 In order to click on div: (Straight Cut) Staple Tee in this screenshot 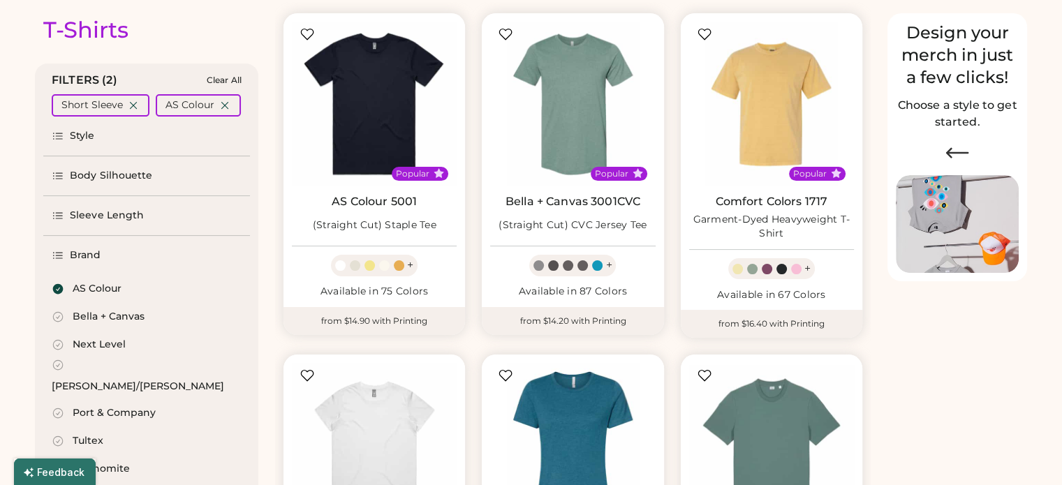, I will do `click(374, 226)`.